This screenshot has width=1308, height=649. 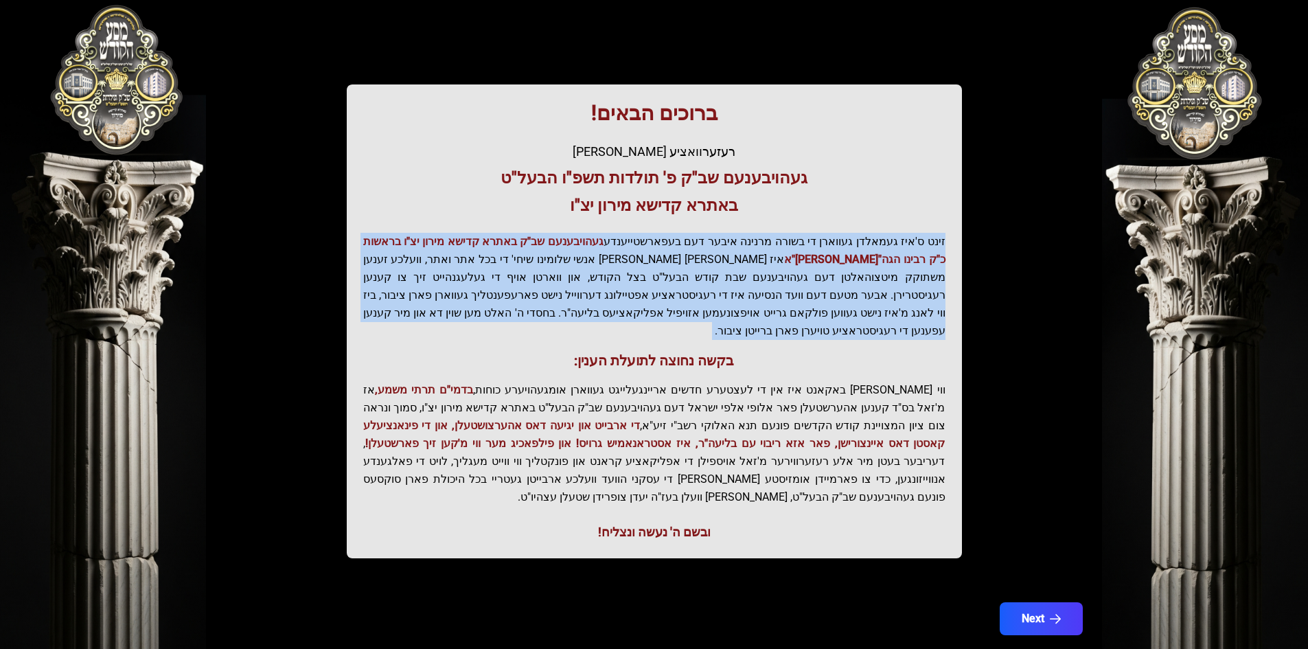 What do you see at coordinates (654, 205) in the screenshot?
I see `h3: באתרא קדישא מירון יצ"ו` at bounding box center [654, 205].